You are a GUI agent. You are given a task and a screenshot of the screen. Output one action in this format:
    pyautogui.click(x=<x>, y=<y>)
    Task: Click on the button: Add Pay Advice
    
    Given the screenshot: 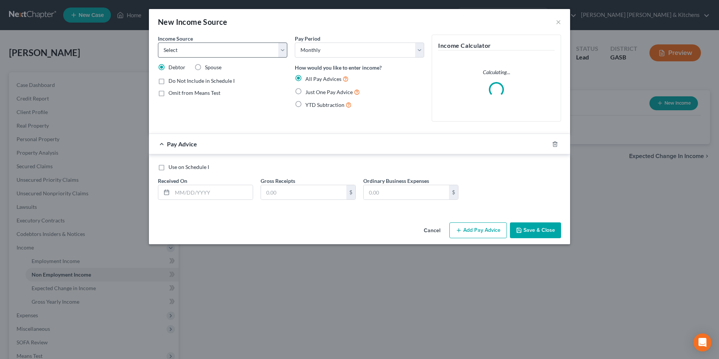 What is the action you would take?
    pyautogui.click(x=478, y=230)
    